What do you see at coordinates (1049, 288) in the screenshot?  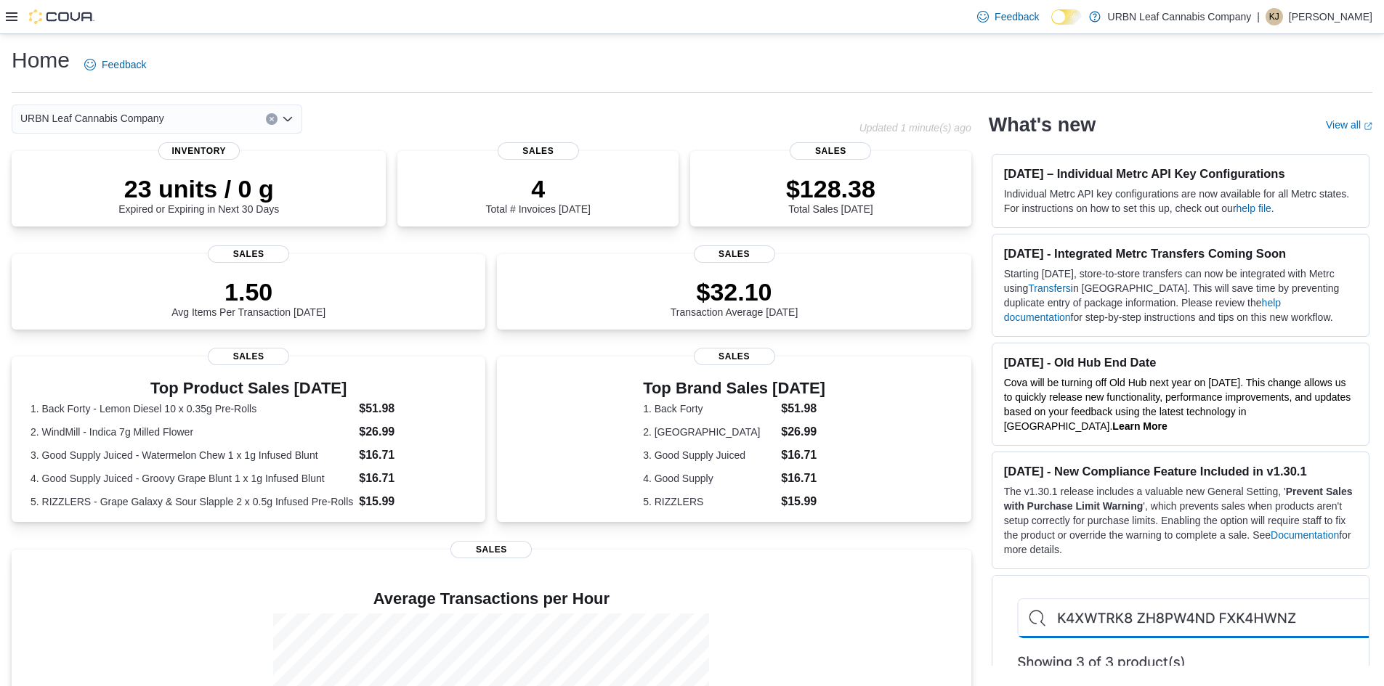 I see `a: Transfers` at bounding box center [1049, 288].